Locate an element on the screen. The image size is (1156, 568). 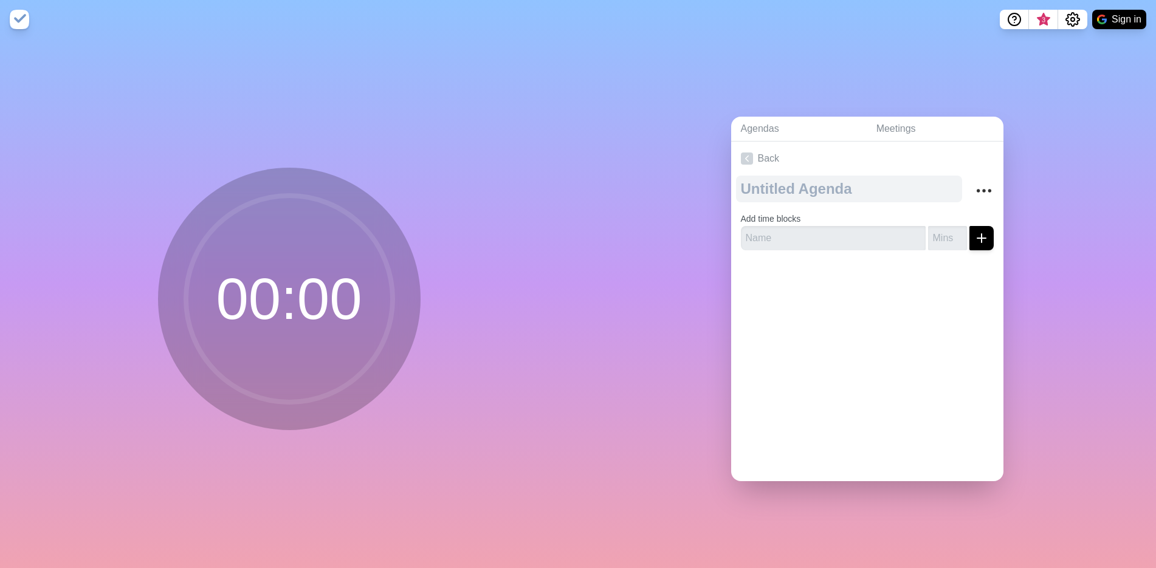
button: What’s new is located at coordinates (1043, 19).